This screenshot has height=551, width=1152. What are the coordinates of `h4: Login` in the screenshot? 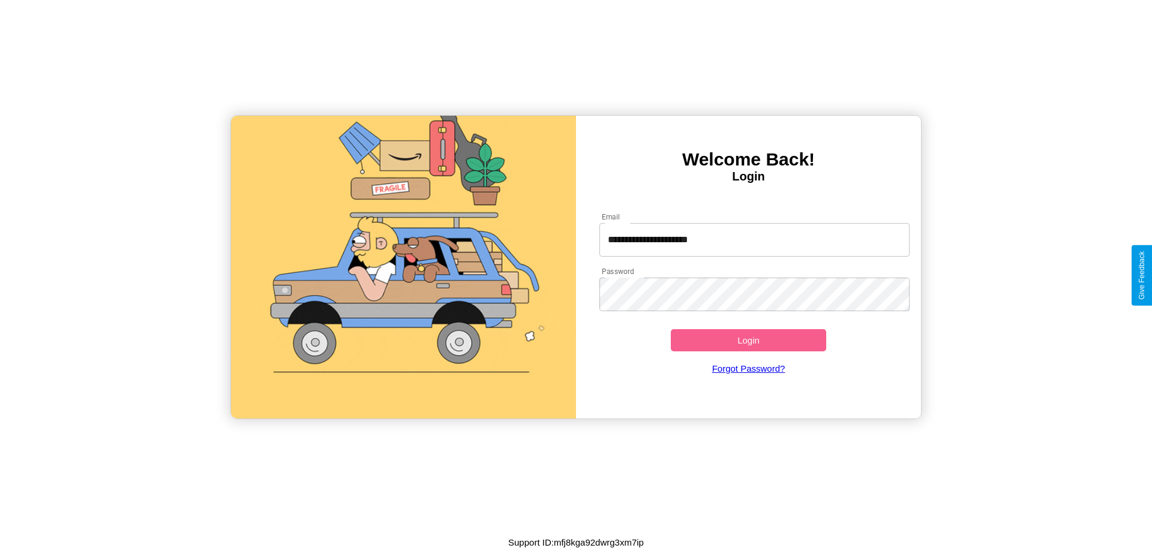 It's located at (748, 176).